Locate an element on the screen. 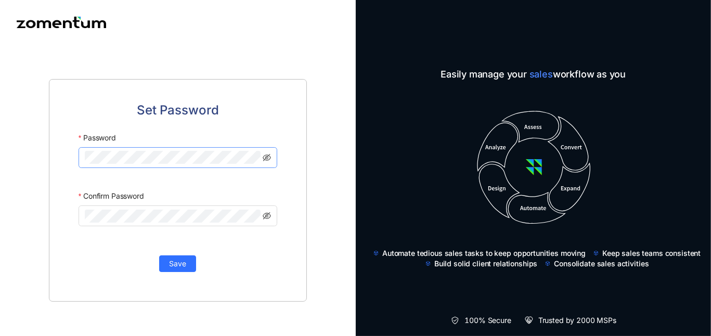  button: Save is located at coordinates (177, 264).